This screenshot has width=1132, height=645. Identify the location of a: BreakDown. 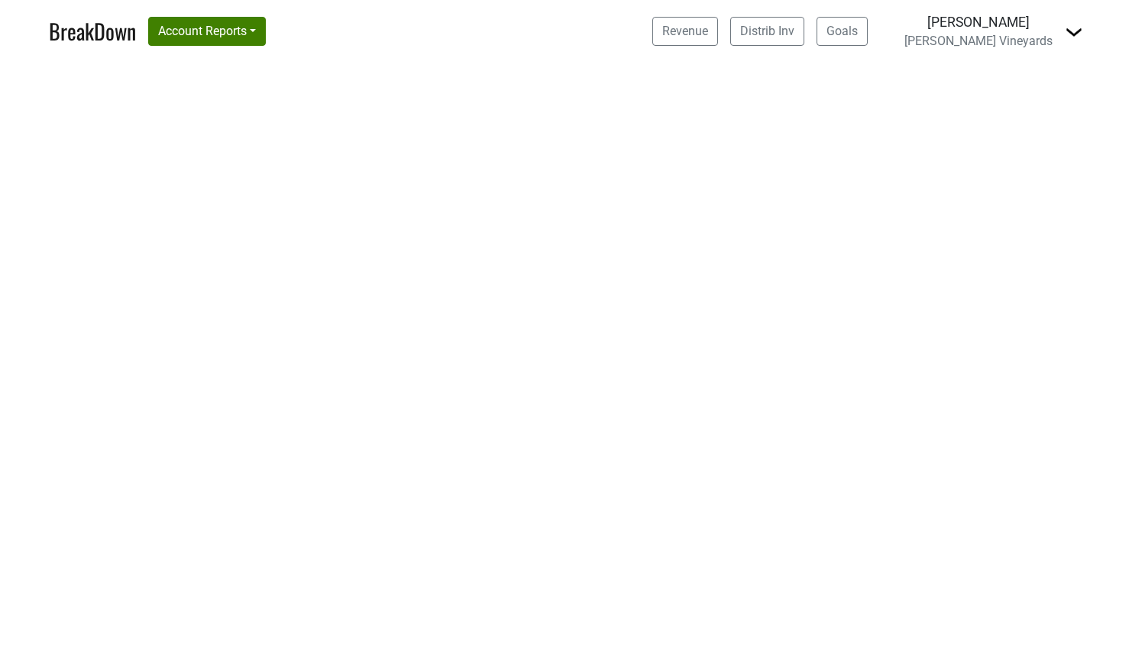
(92, 31).